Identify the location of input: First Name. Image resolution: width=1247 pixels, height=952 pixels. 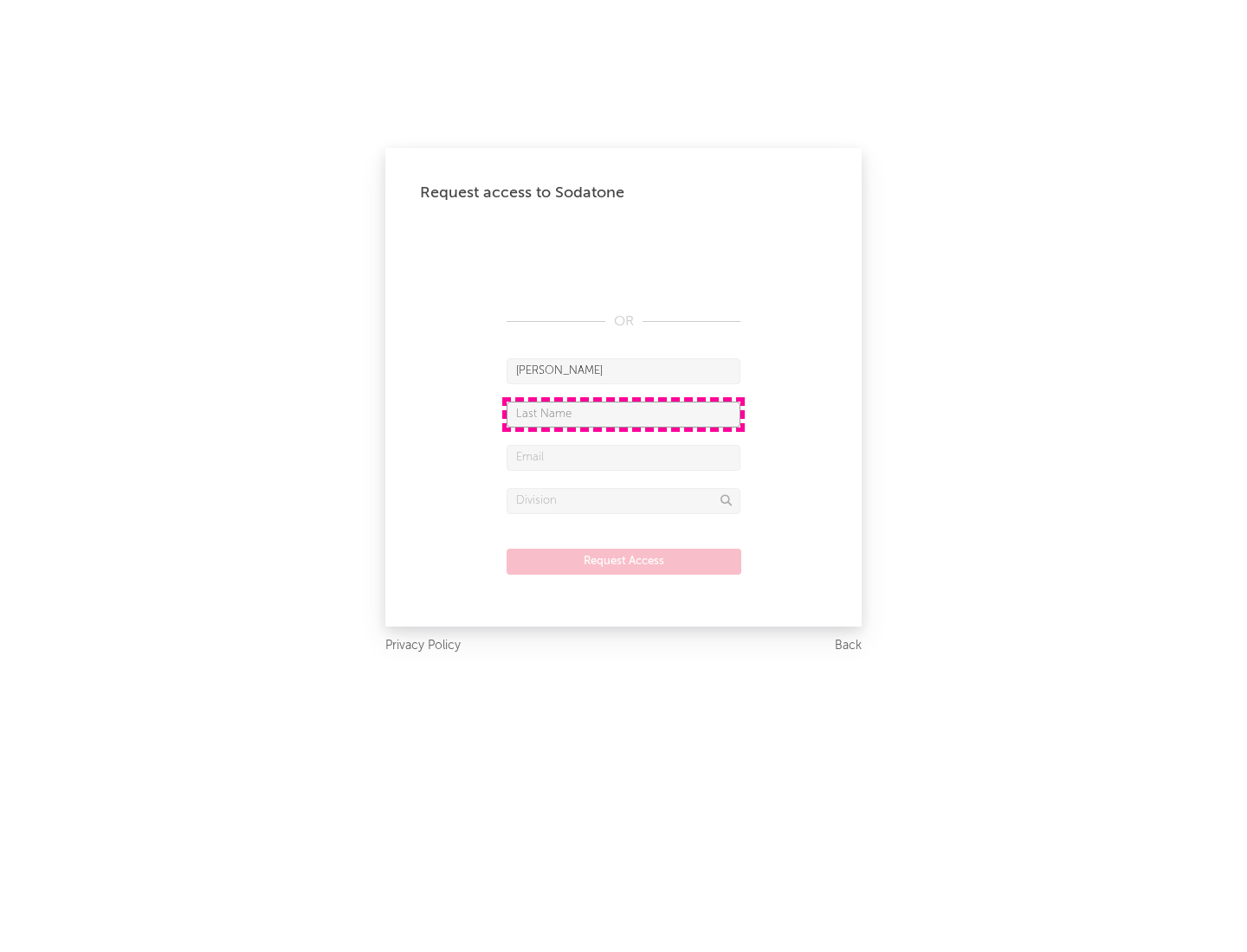
(624, 372).